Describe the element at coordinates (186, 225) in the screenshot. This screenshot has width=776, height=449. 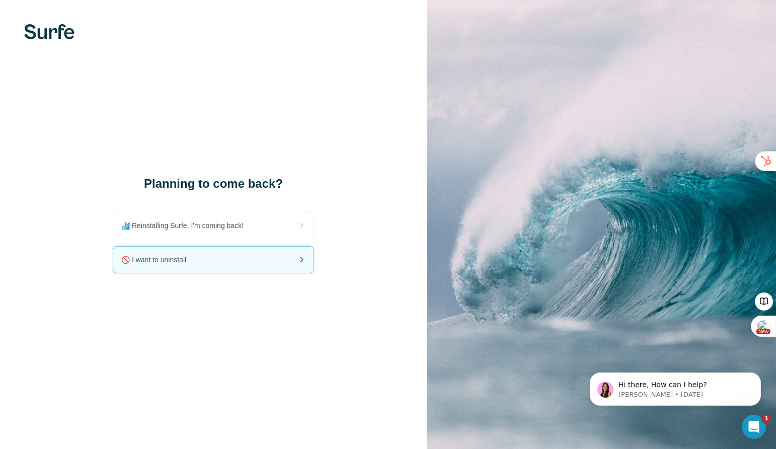
I see `span: 🏄🏻‍♂️ Reinstalling Surfe, I'm coming back!` at that location.